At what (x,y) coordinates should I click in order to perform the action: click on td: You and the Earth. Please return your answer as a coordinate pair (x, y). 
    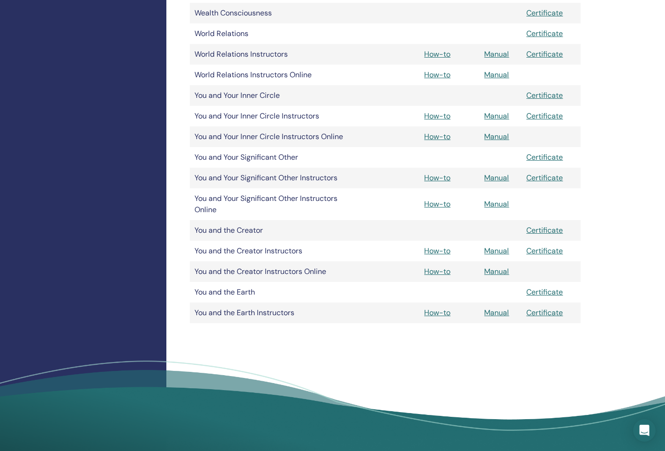
    Looking at the image, I should click on (274, 292).